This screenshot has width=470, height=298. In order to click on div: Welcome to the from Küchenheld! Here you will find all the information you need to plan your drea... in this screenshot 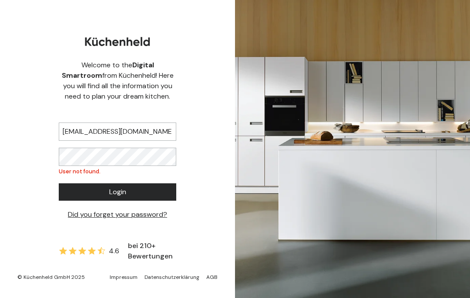, I will do `click(117, 81)`.